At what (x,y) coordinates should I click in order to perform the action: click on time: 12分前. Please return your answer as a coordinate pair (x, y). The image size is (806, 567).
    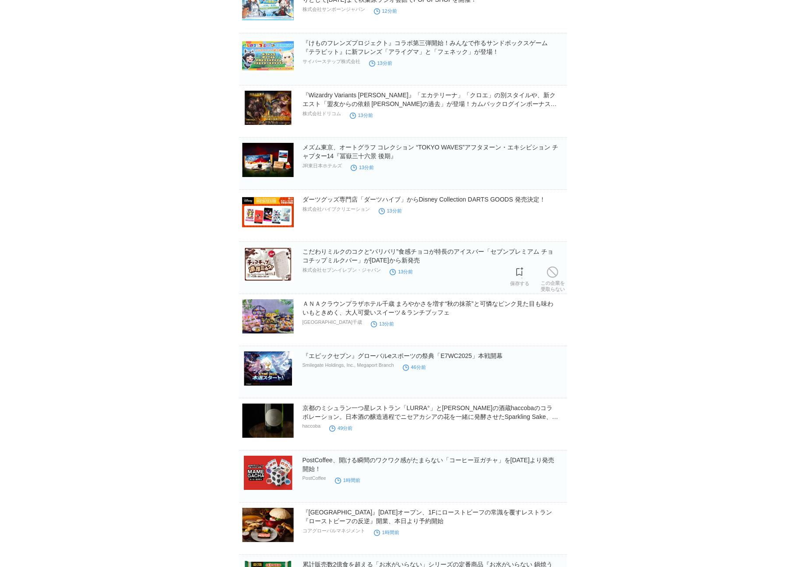
    Looking at the image, I should click on (385, 11).